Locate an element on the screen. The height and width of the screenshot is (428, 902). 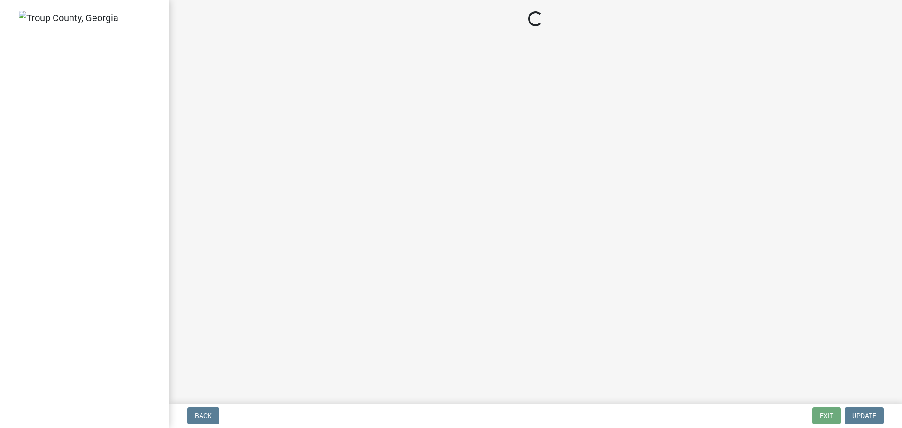
button: Back is located at coordinates (203, 416).